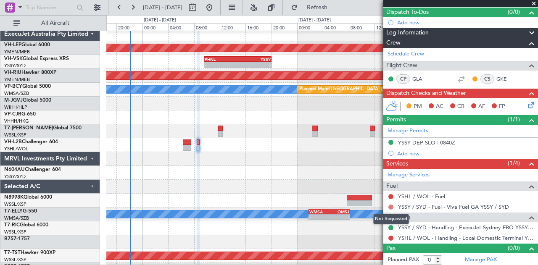  What do you see at coordinates (403, 79) in the screenshot?
I see `div: CP` at bounding box center [403, 79].